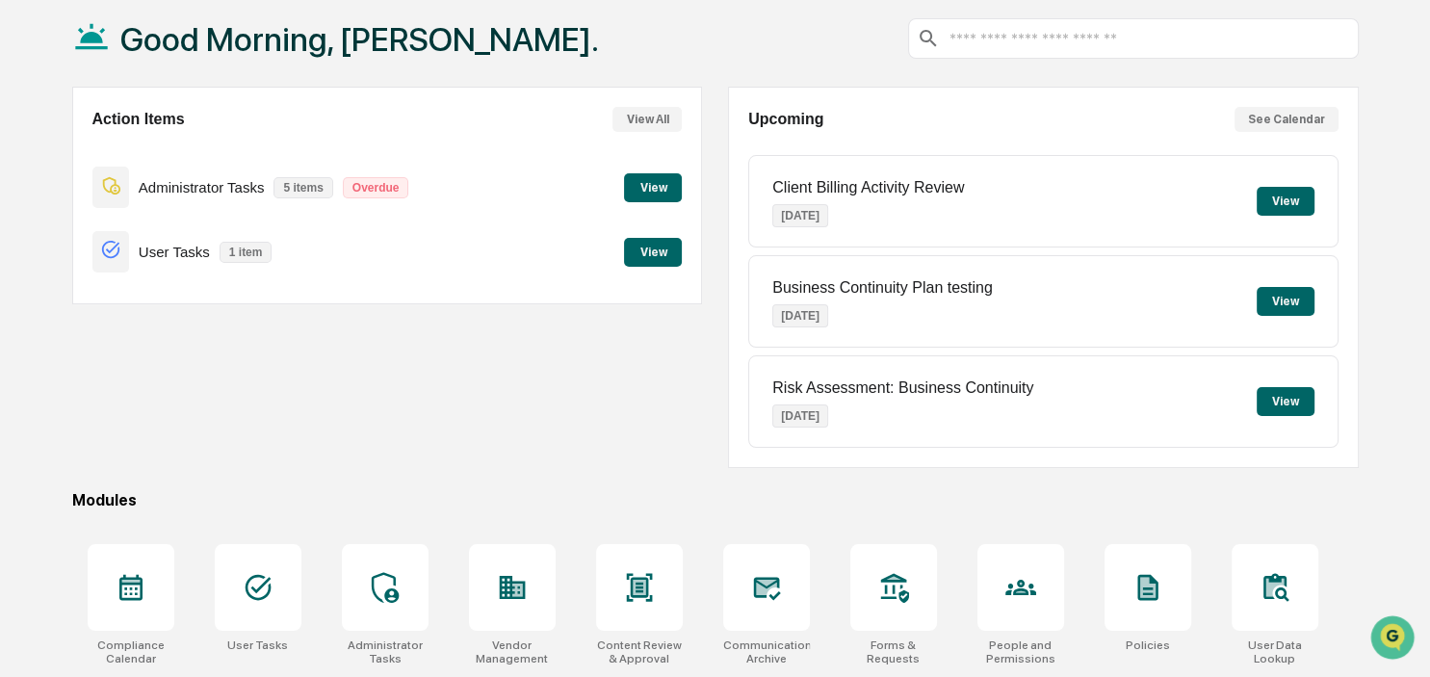  I want to click on div: Policies, so click(1148, 645).